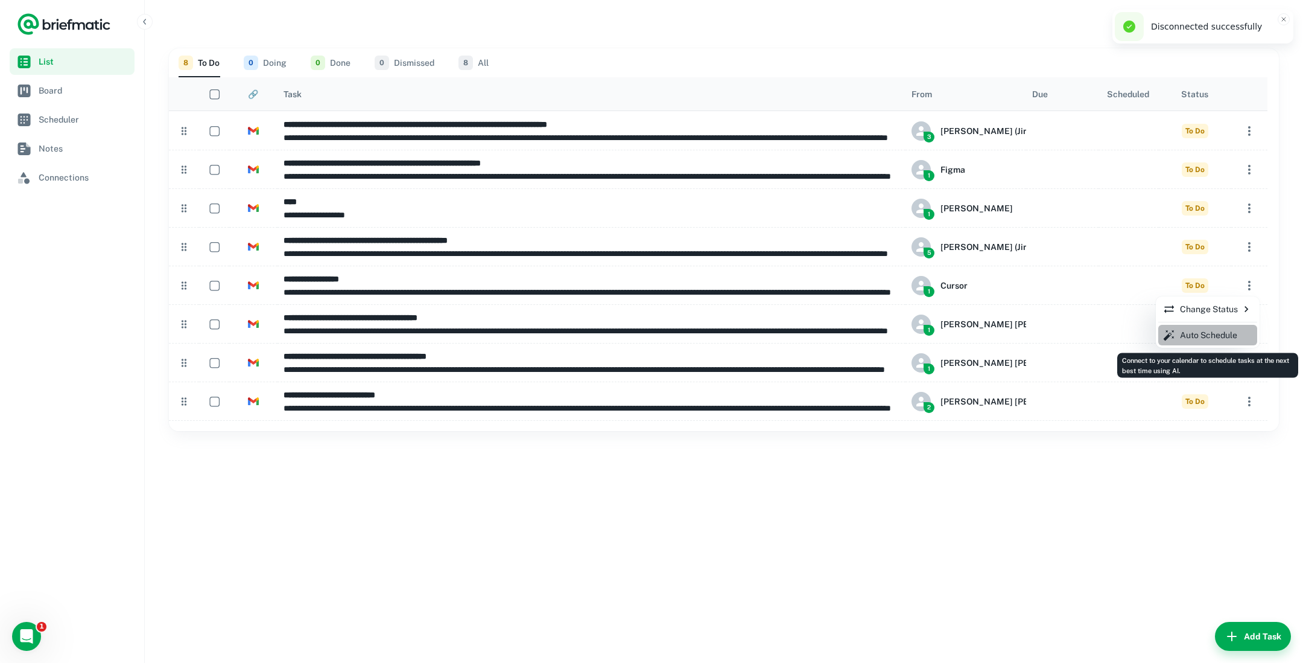 This screenshot has width=1303, height=663. Describe the element at coordinates (1208, 309) in the screenshot. I see `p: Change Status` at that location.